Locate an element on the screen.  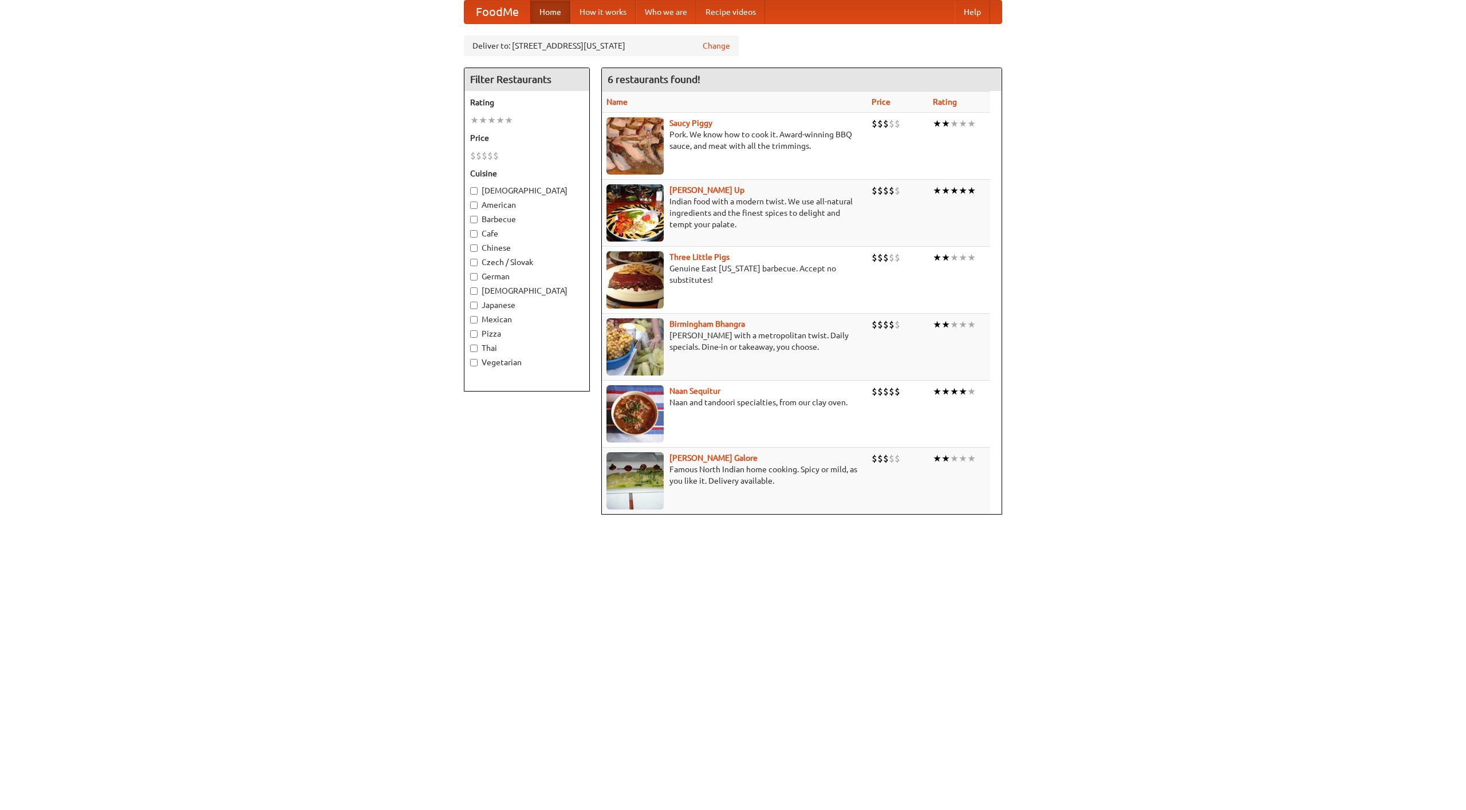
label: Czech / Slovak is located at coordinates (527, 262).